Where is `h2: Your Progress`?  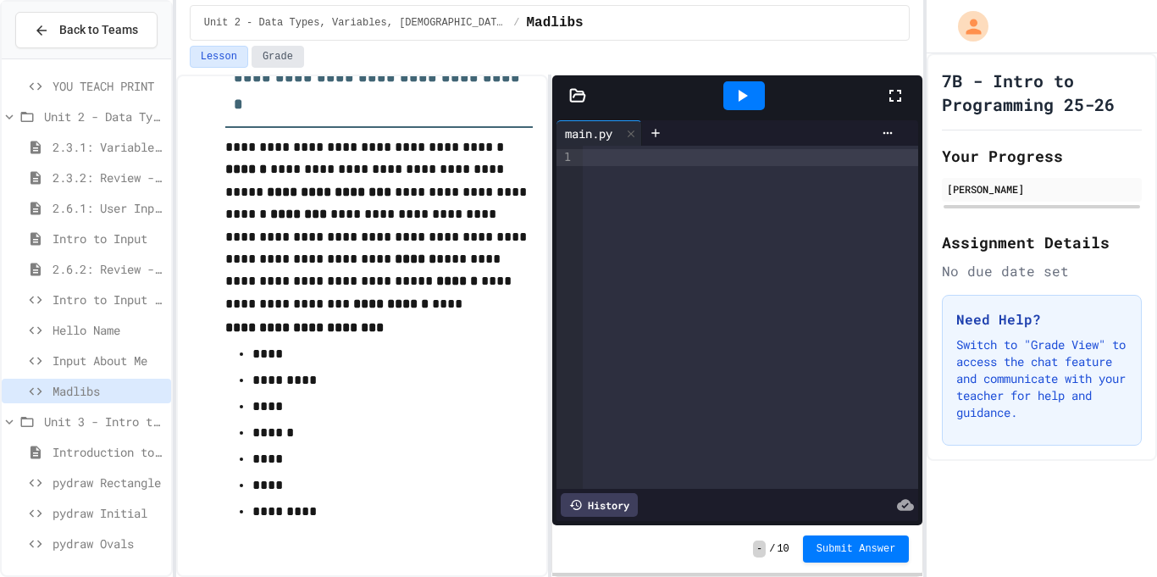
h2: Your Progress is located at coordinates (1042, 156).